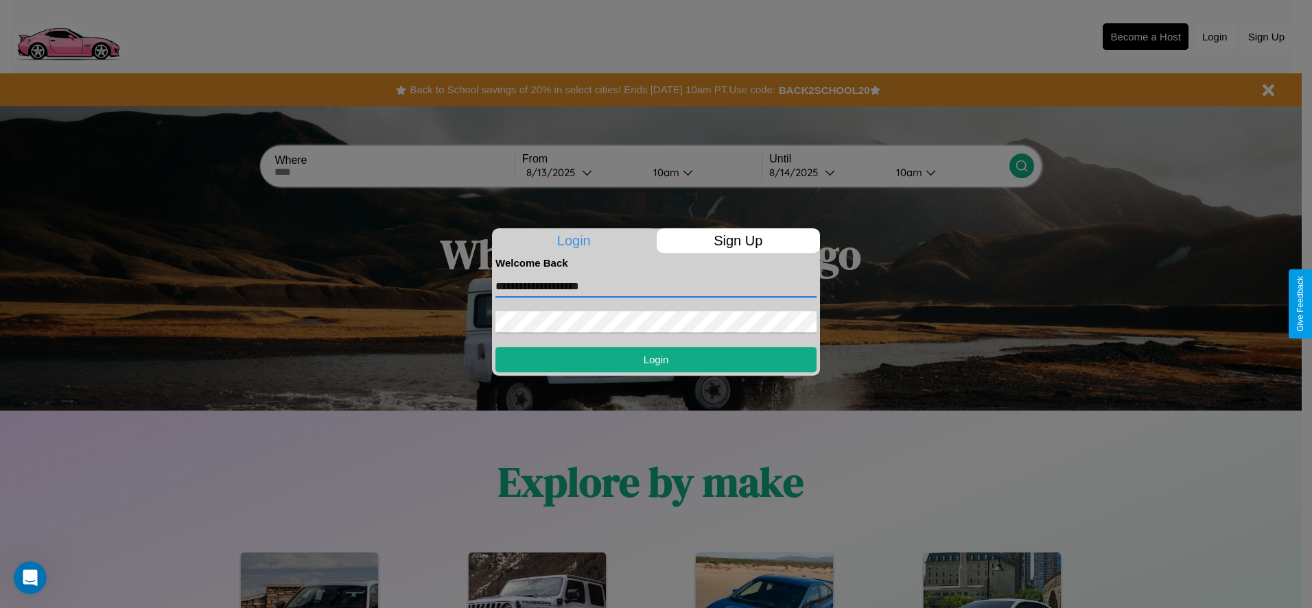 This screenshot has height=608, width=1312. What do you see at coordinates (1300, 304) in the screenshot?
I see `div: Give Feedback` at bounding box center [1300, 304].